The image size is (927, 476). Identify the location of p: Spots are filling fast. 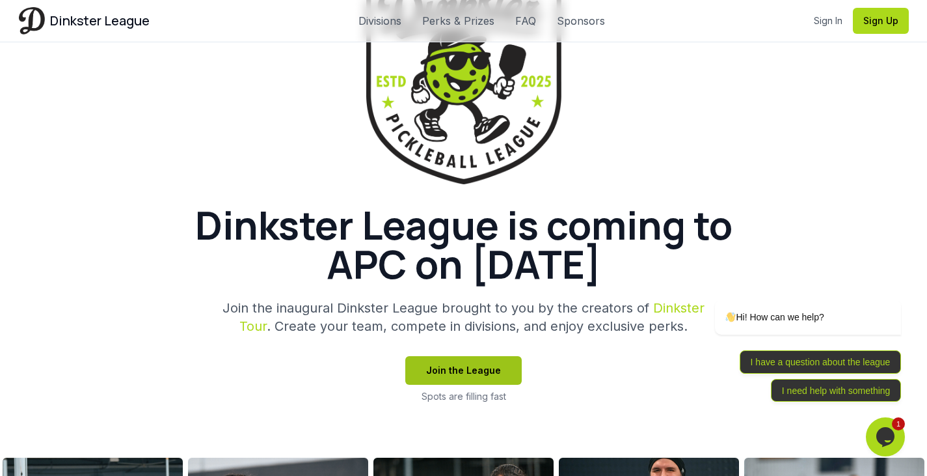
(464, 396).